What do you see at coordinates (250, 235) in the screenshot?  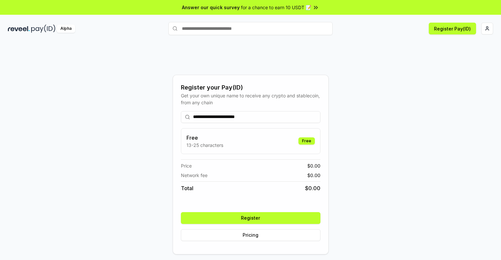 I see `button: Pricing` at bounding box center [250, 235].